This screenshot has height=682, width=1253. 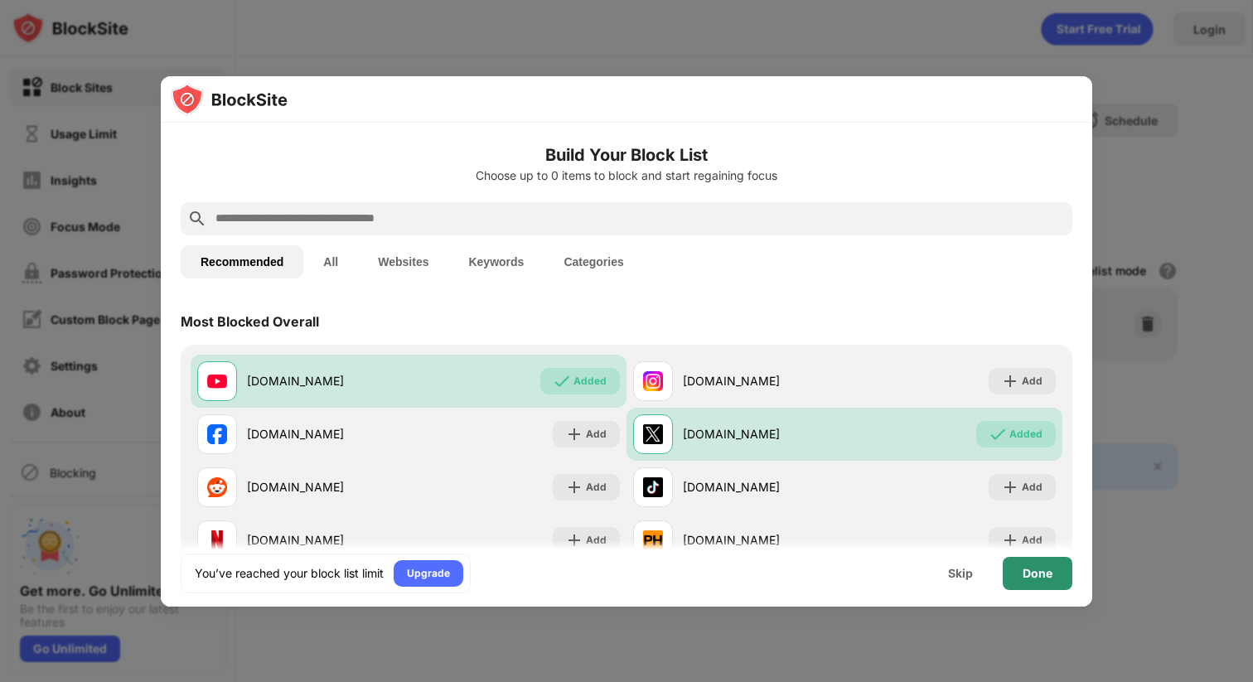 What do you see at coordinates (593, 262) in the screenshot?
I see `button: Categories` at bounding box center [593, 262].